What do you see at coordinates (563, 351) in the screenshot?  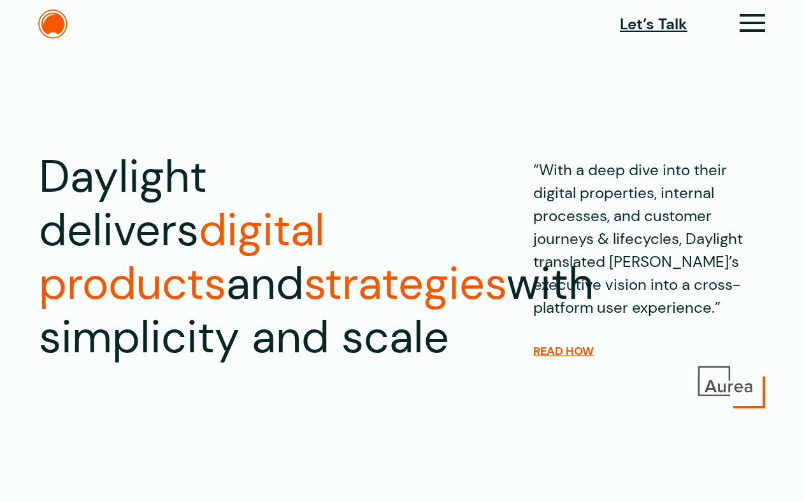 I see `span: READ HOW` at bounding box center [563, 351].